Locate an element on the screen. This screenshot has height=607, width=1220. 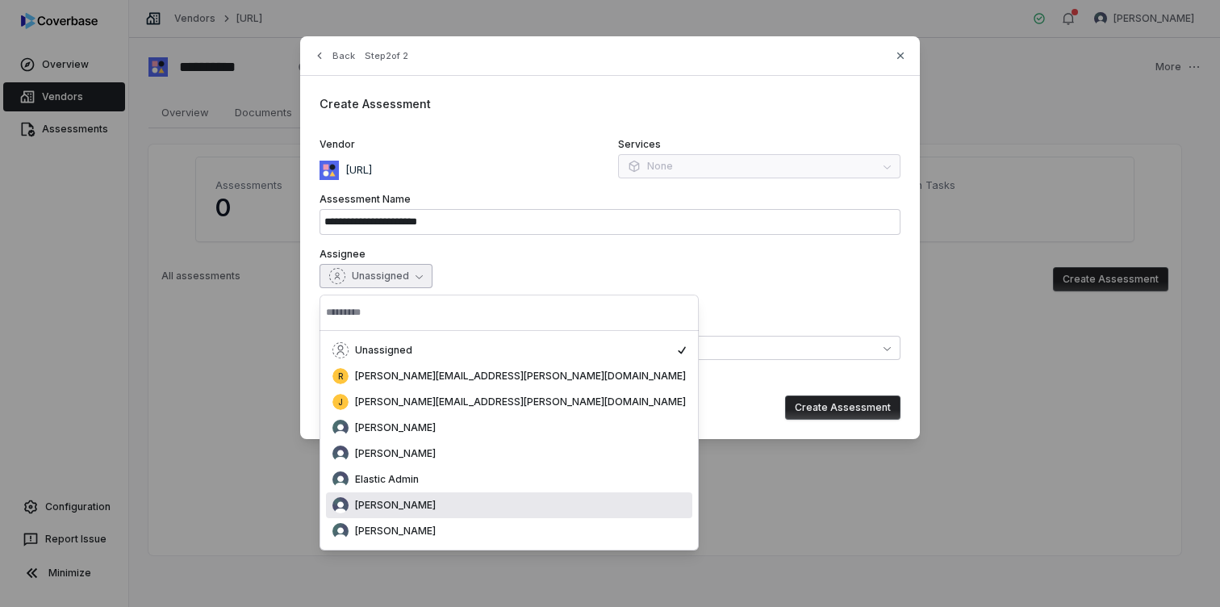
label: Assessment Name is located at coordinates (610, 199).